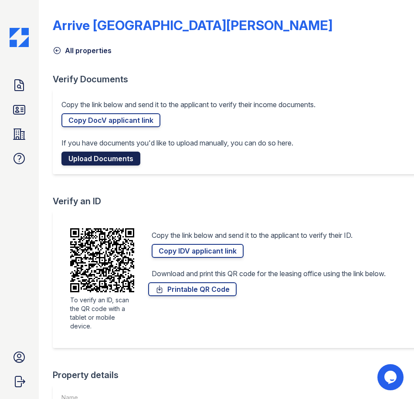 This screenshot has width=414, height=399. Describe the element at coordinates (192, 289) in the screenshot. I see `a: Printable QR Code` at that location.